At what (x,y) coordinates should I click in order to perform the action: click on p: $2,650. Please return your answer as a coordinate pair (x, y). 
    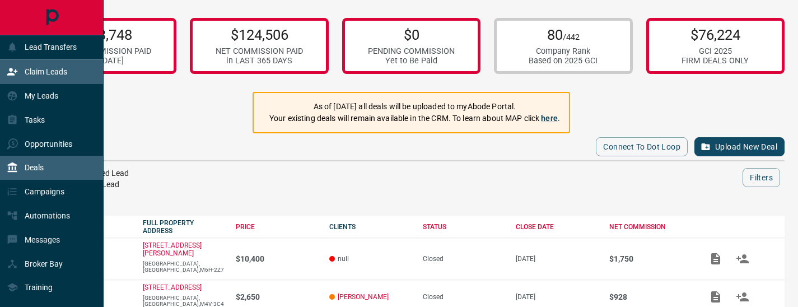
    Looking at the image, I should click on (277, 297).